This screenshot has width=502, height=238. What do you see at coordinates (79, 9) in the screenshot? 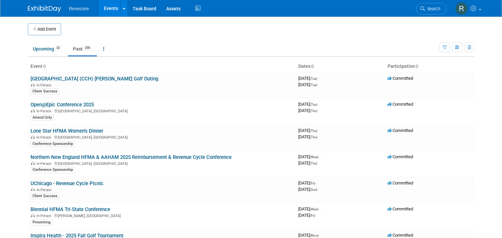
I see `span: Revecore` at bounding box center [79, 9].